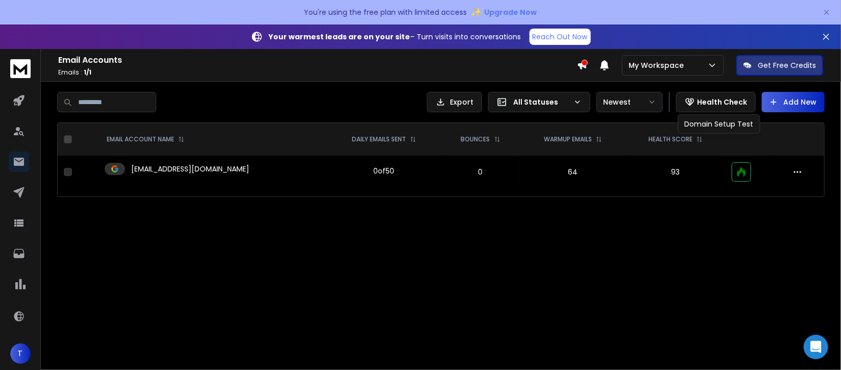  Describe the element at coordinates (572, 172) in the screenshot. I see `td: 64` at that location.